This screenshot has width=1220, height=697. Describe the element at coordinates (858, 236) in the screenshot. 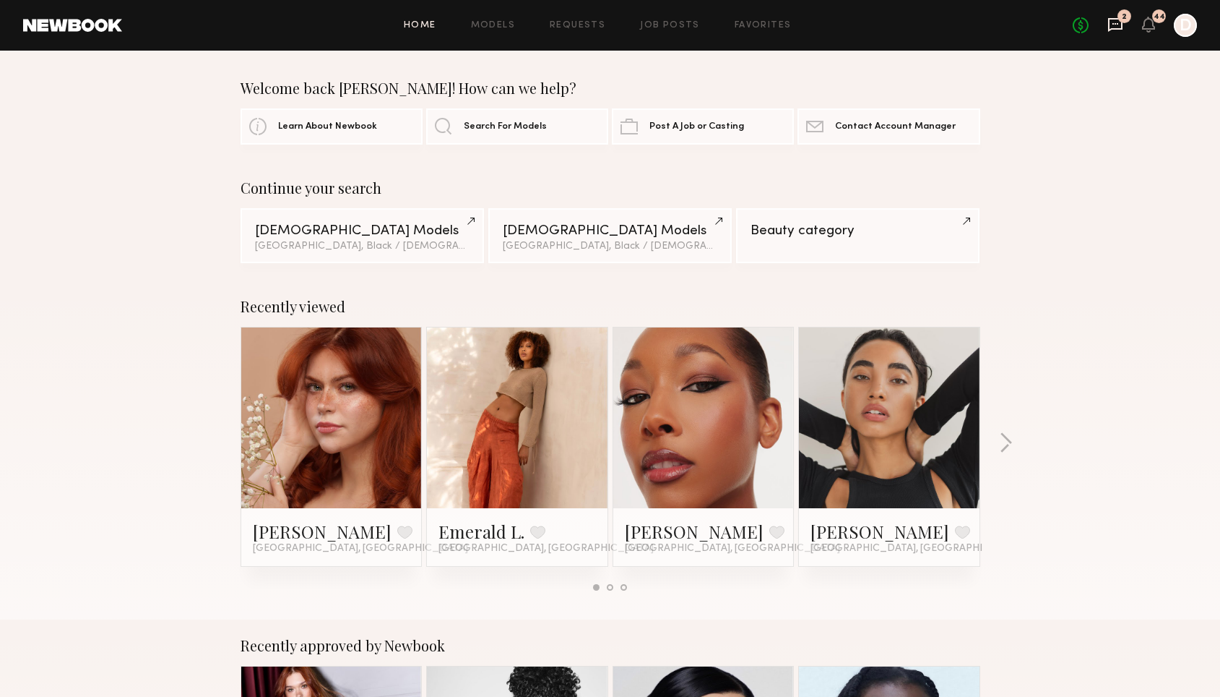

I see `a: Beauty category` at that location.